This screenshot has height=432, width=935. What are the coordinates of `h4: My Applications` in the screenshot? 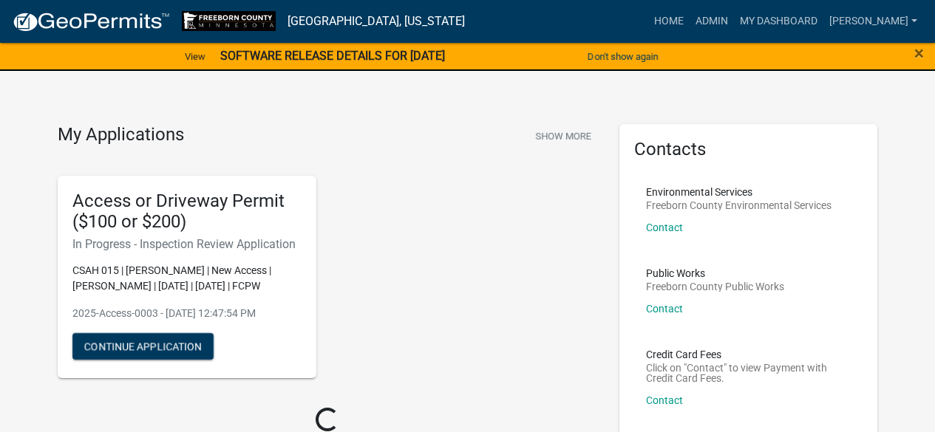 It's located at (120, 135).